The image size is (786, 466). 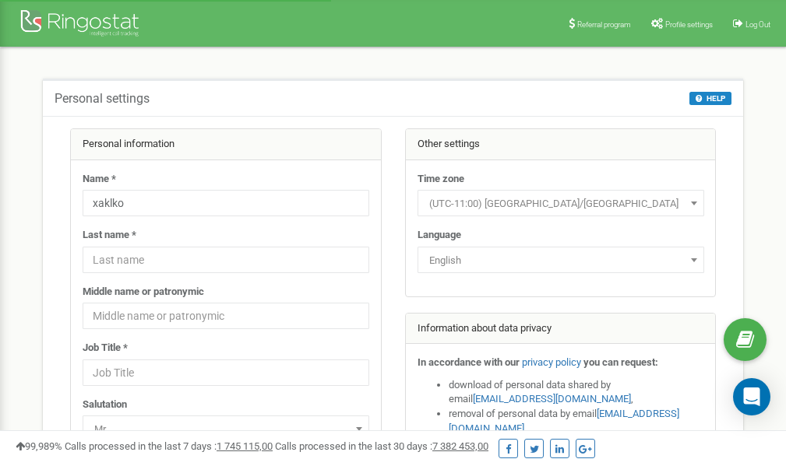 What do you see at coordinates (710, 98) in the screenshot?
I see `button: HELP` at bounding box center [710, 98].